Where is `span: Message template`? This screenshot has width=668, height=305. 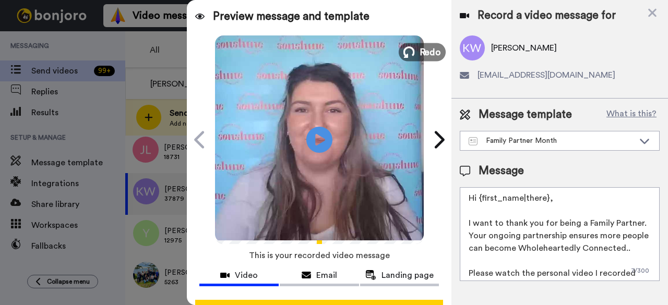 span: Message template is located at coordinates (525, 115).